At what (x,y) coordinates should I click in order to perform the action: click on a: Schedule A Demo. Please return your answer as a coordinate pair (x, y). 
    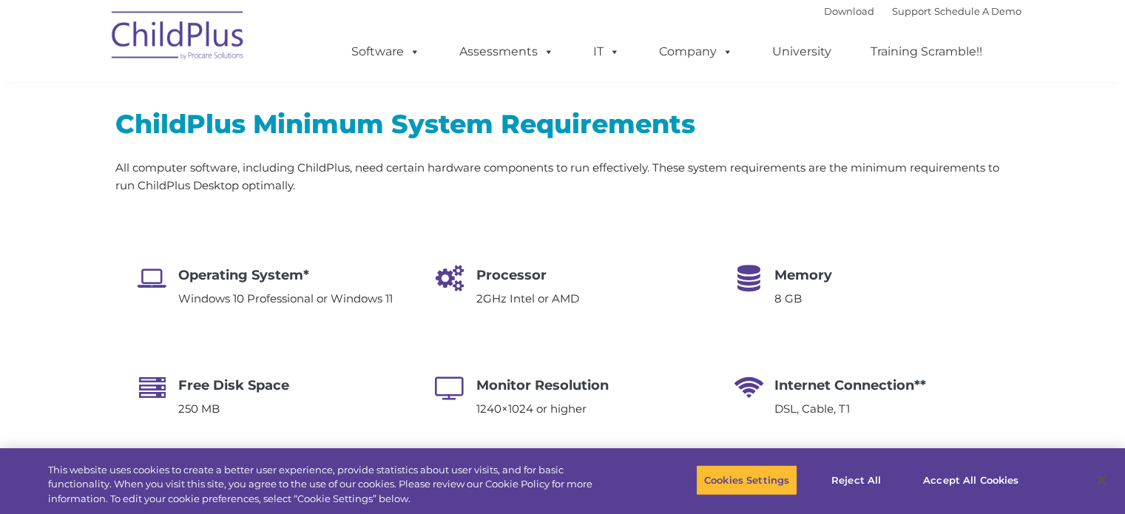
    Looking at the image, I should click on (978, 11).